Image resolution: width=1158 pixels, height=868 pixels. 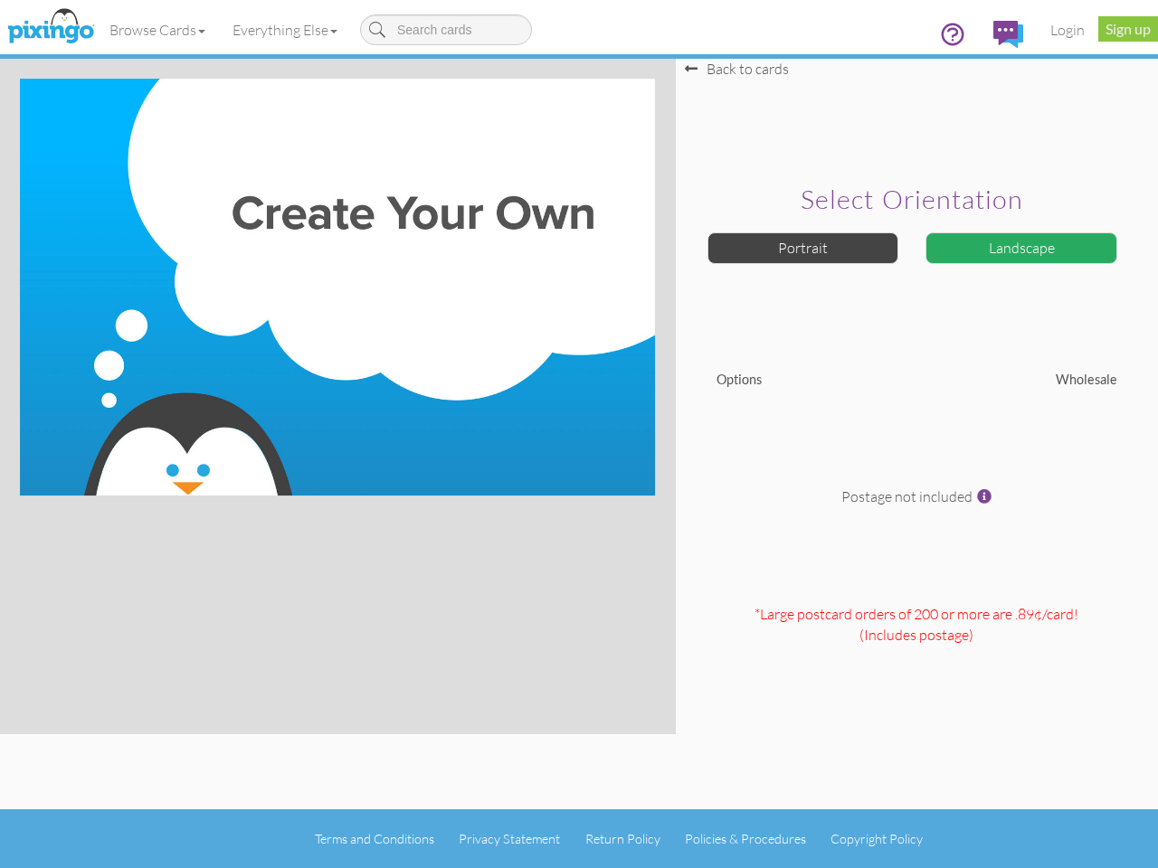 What do you see at coordinates (912, 200) in the screenshot?
I see `h2: Select orientation` at bounding box center [912, 200].